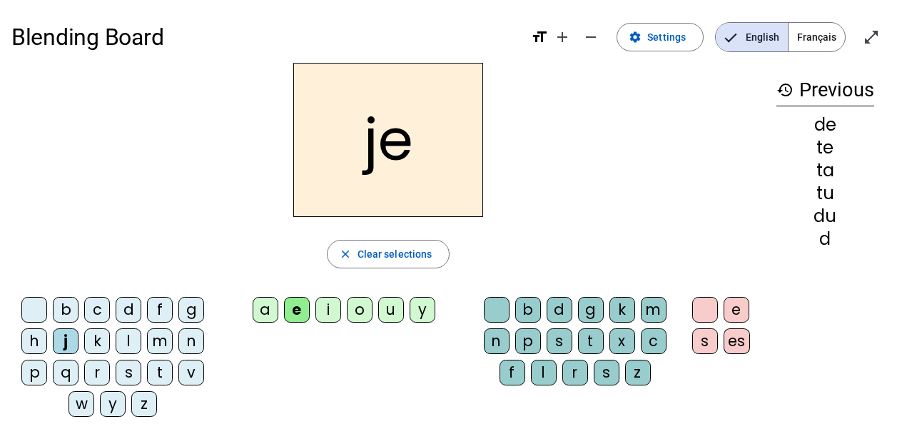  I want to click on span: Settings, so click(667, 37).